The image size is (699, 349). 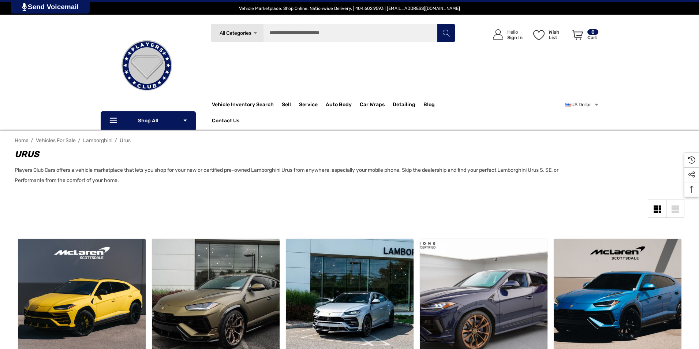 What do you see at coordinates (404, 105) in the screenshot?
I see `span: Detailing` at bounding box center [404, 105].